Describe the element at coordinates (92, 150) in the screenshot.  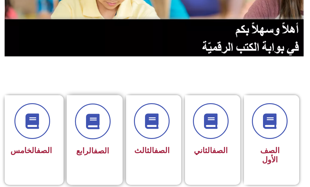
I see `span: الرابع` at that location.